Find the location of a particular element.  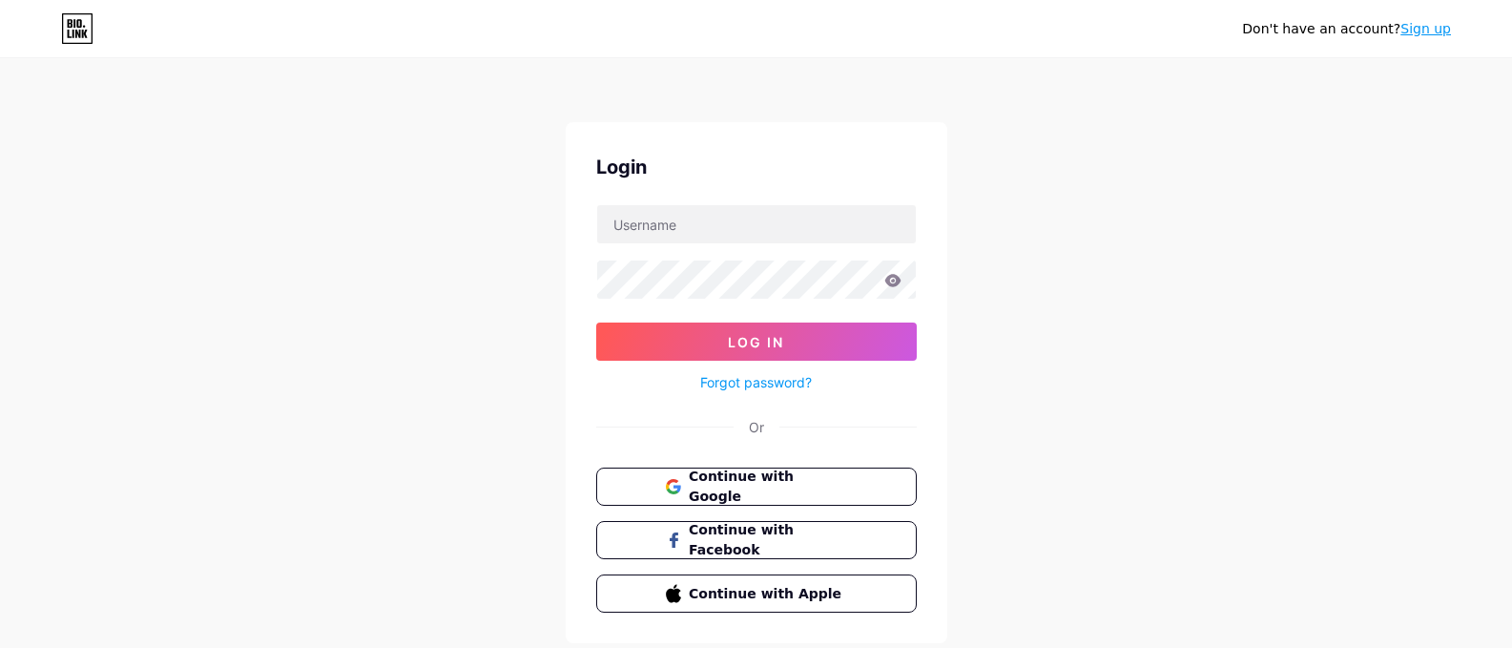

a: Forgot password? is located at coordinates (755, 382).